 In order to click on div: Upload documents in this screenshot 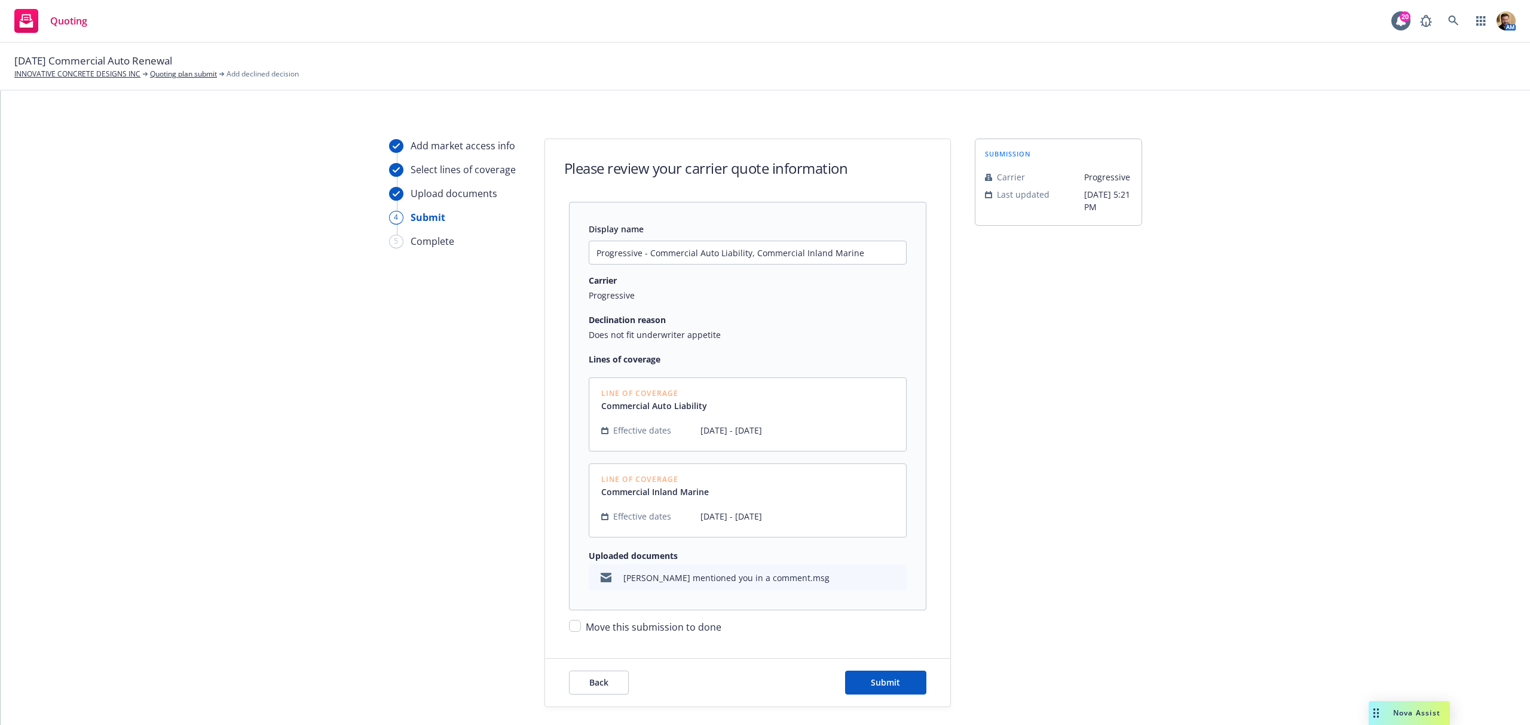, I will do `click(454, 194)`.